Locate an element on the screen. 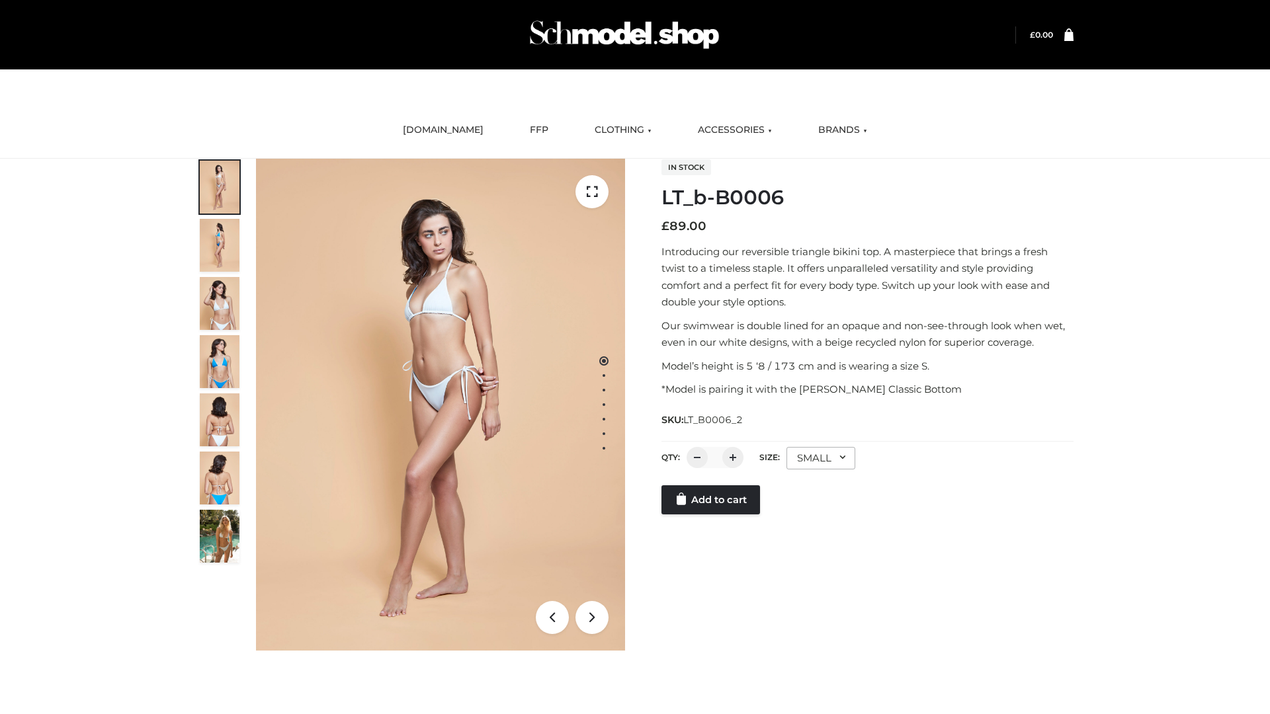  img: ArielClassicBikiniTop_CloudNine_AzureSky_OW114ECO_1-scaled.jpg is located at coordinates (220, 187).